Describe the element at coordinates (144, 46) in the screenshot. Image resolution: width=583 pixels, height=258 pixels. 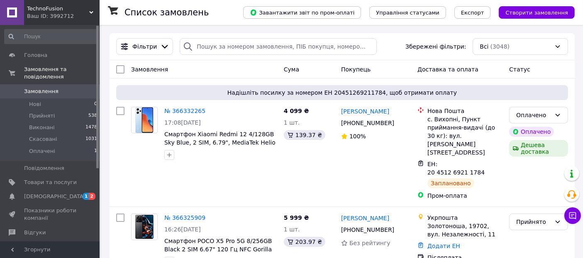
I see `span: Фільтри` at that location.